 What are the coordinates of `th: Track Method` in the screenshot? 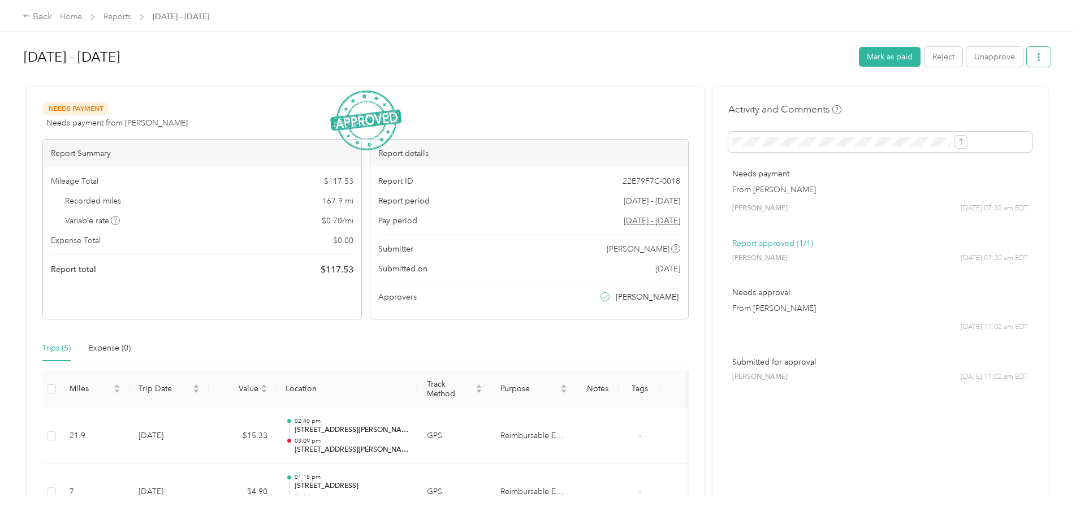 It's located at (454, 389).